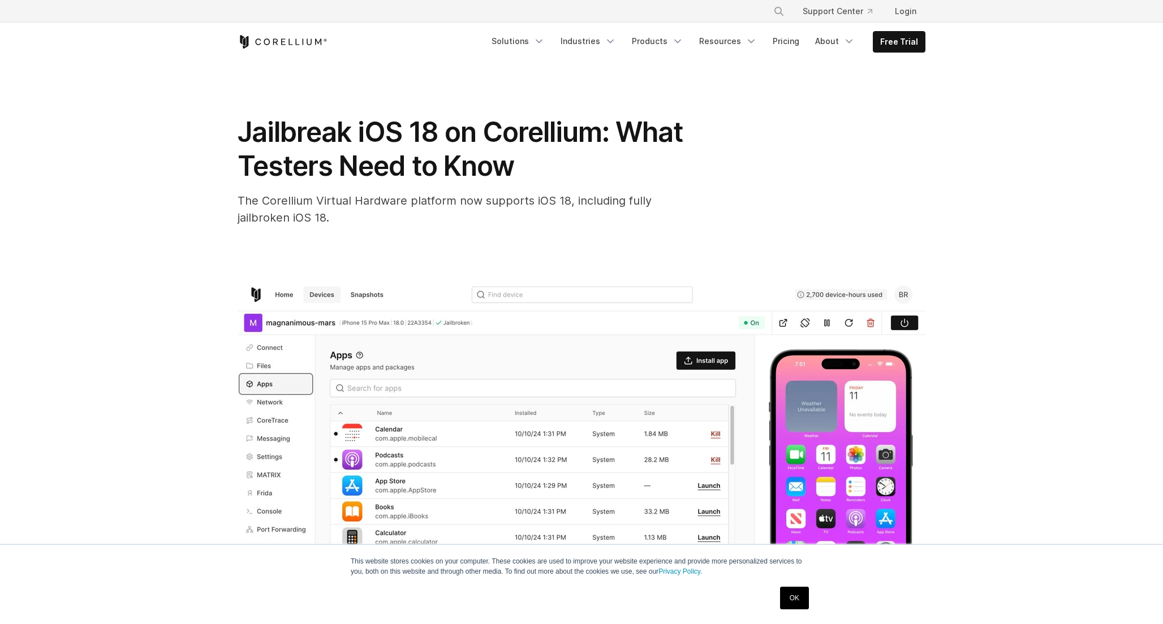  Describe the element at coordinates (837, 11) in the screenshot. I see `a: Support Center` at that location.